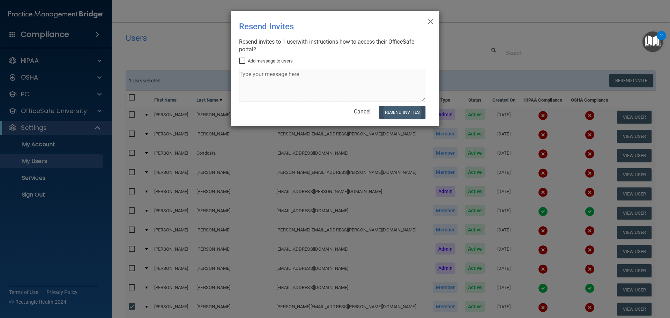  Describe the element at coordinates (402, 112) in the screenshot. I see `button: Resend Invites` at that location.